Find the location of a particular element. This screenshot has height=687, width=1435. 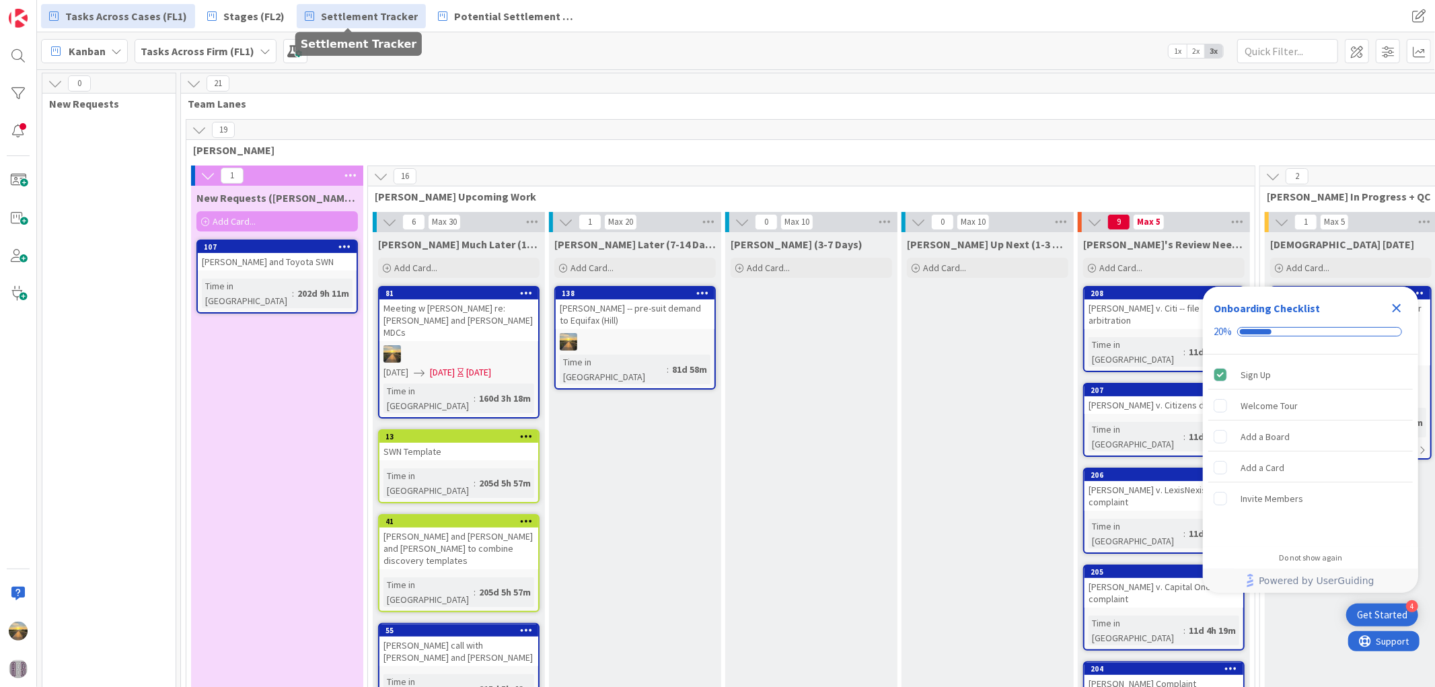

span: Support is located at coordinates (44, 10).